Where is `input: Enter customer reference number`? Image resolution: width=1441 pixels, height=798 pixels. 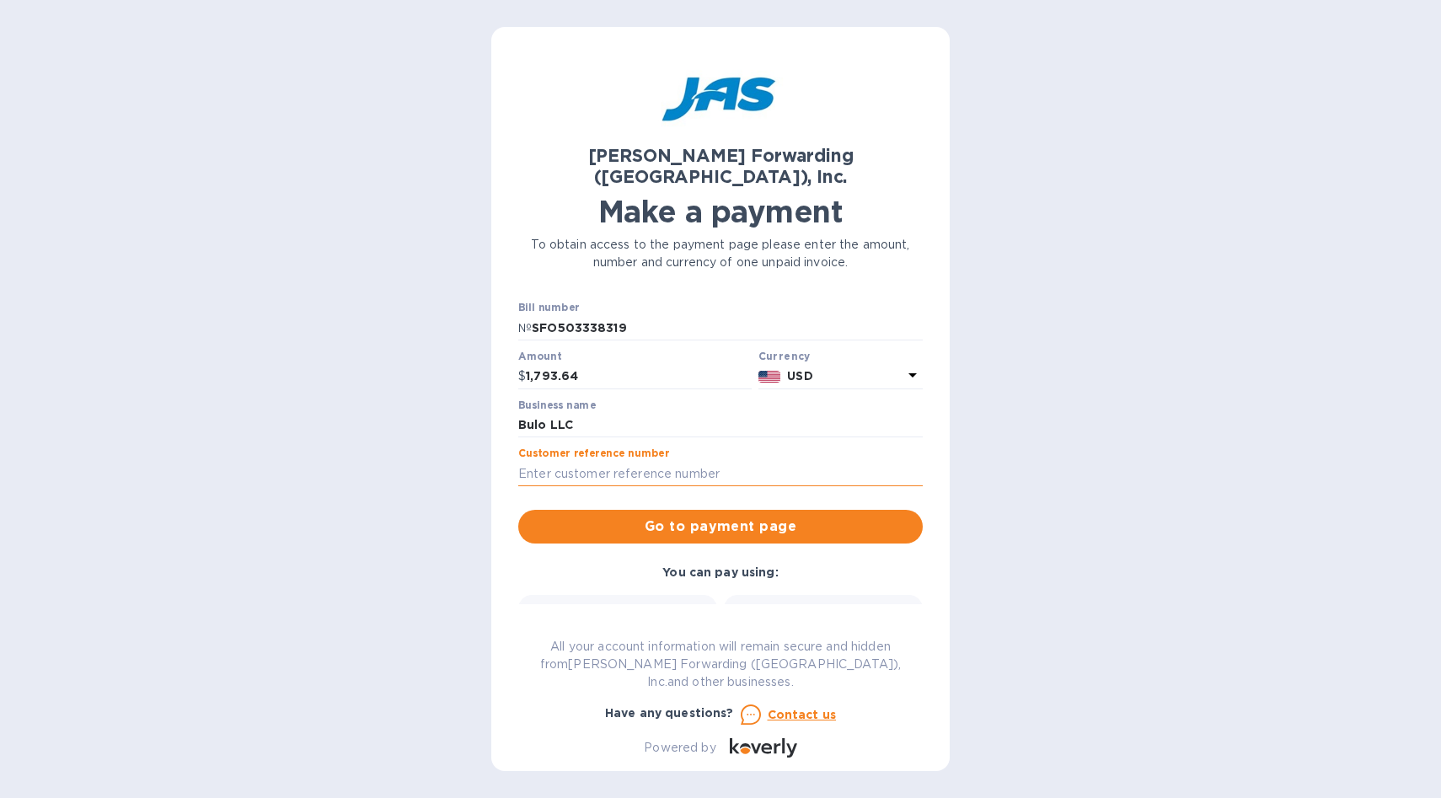
input: Enter customer reference number is located at coordinates (720, 473).